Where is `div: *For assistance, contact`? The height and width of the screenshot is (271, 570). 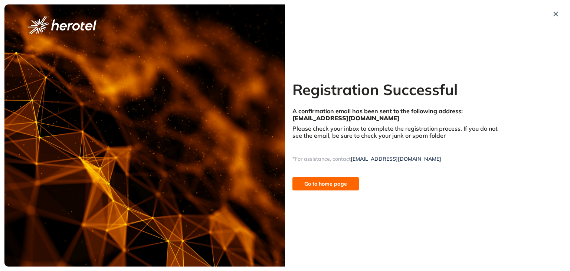 div: *For assistance, contact is located at coordinates (397, 159).